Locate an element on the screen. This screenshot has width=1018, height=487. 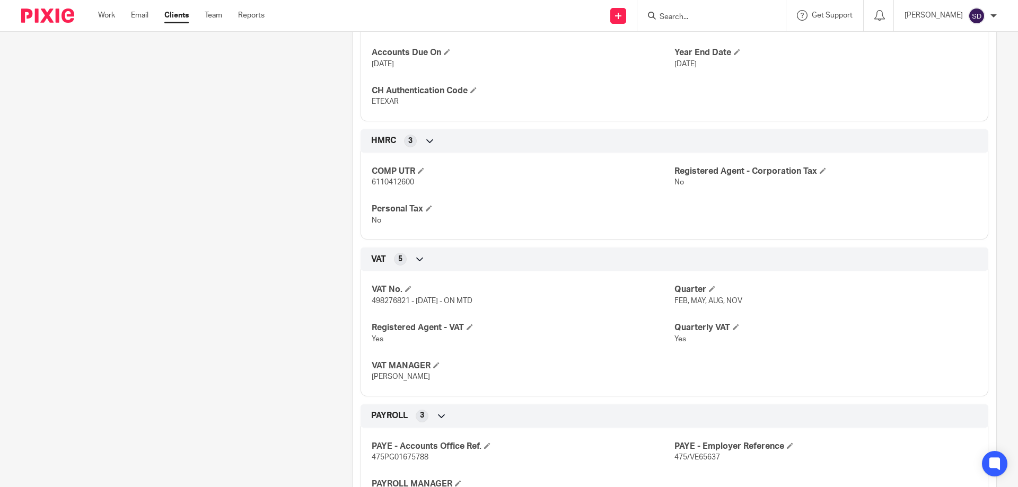
h4: Year End Date is located at coordinates (825, 52).